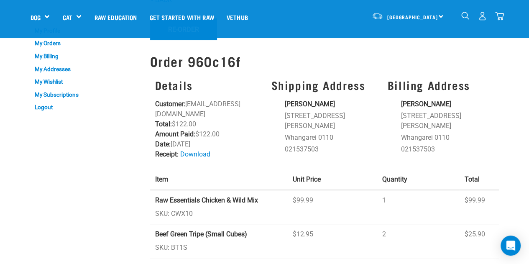  Describe the element at coordinates (81, 43) in the screenshot. I see `a: My Orders` at that location.